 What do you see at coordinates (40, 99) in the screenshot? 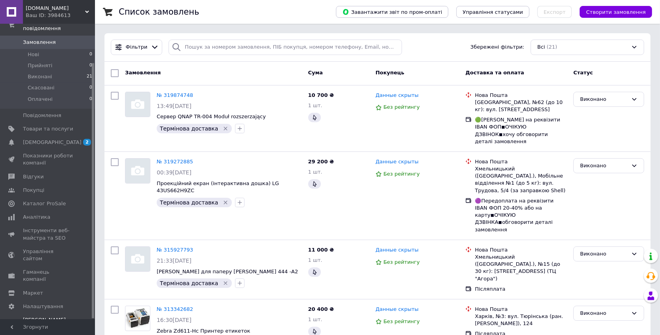
I see `span: Оплачені` at bounding box center [40, 99].